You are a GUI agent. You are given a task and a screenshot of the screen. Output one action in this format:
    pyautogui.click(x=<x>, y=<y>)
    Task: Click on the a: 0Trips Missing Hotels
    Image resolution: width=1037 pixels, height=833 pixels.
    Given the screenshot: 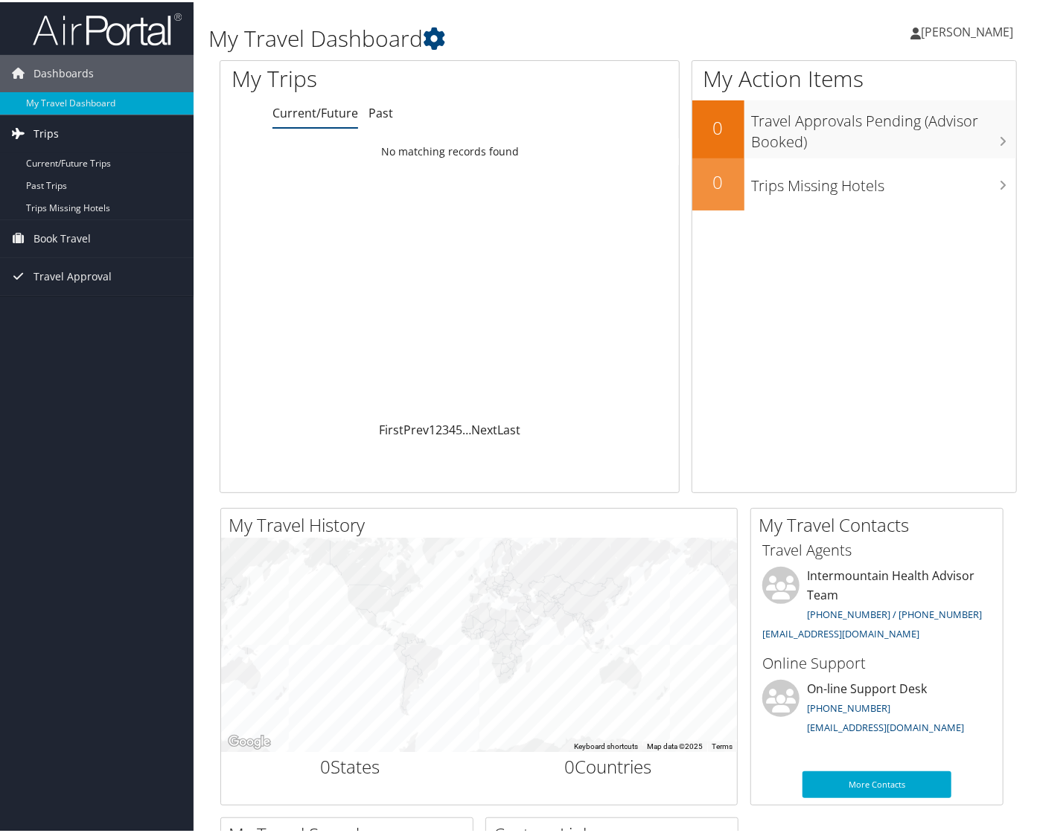 What is the action you would take?
    pyautogui.click(x=854, y=182)
    